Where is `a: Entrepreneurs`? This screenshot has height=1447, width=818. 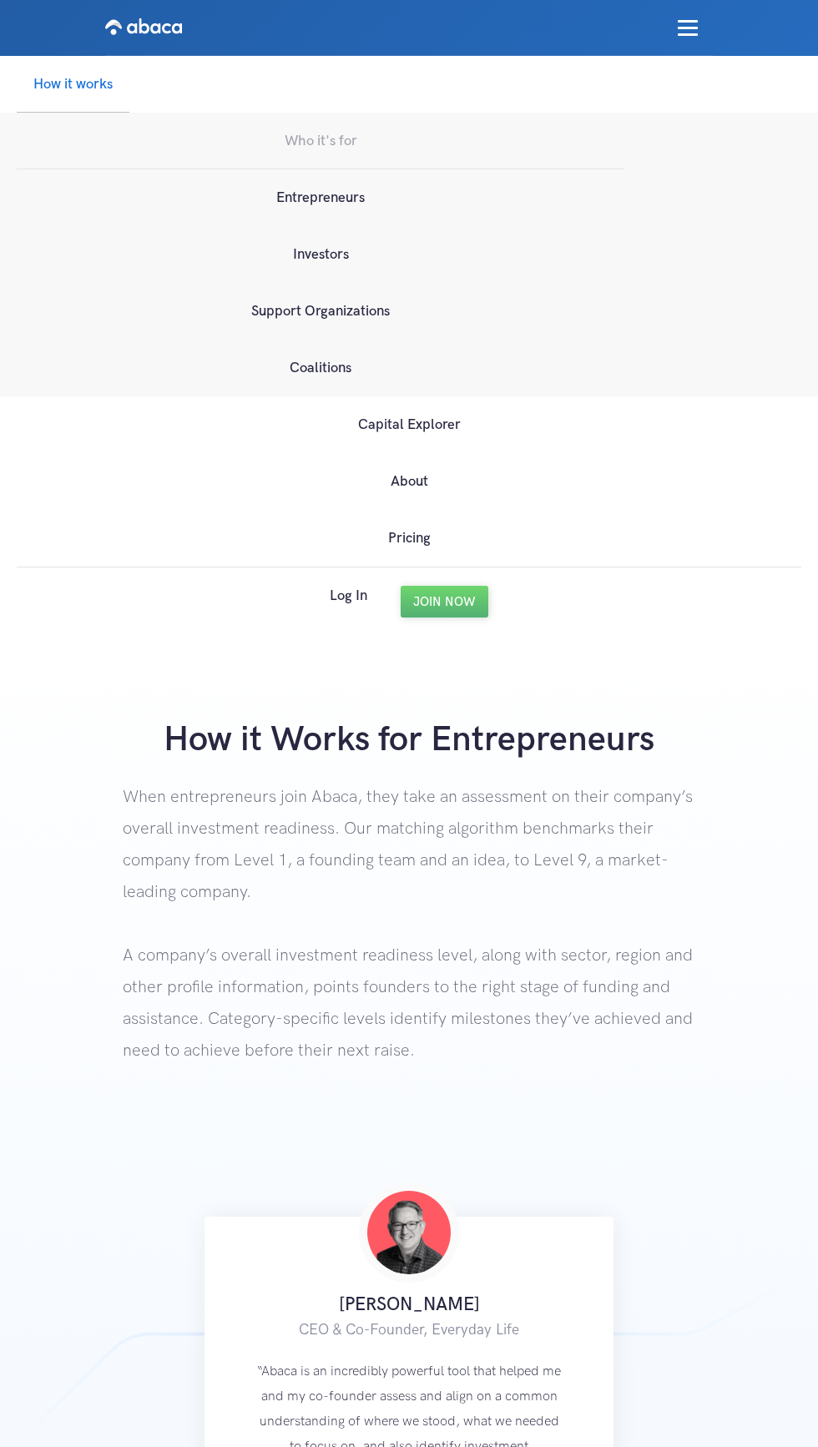 a: Entrepreneurs is located at coordinates (320, 198).